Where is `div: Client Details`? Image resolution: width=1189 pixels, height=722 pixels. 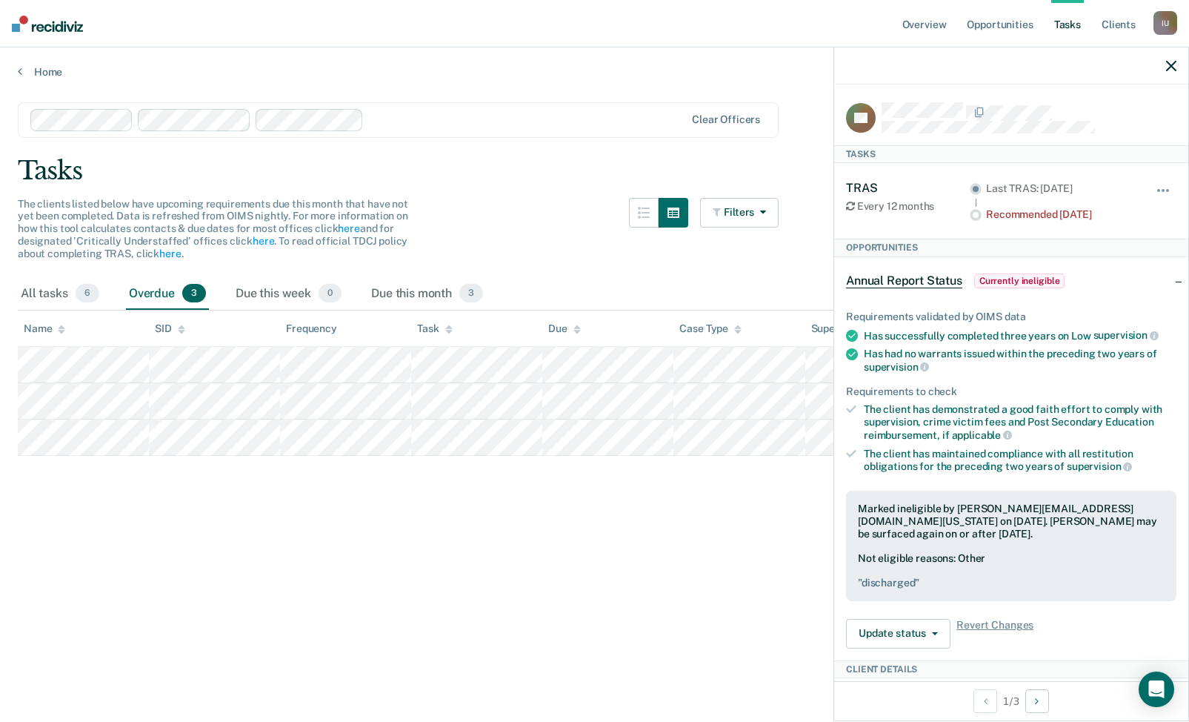 div: Client Details is located at coordinates (1011, 669).